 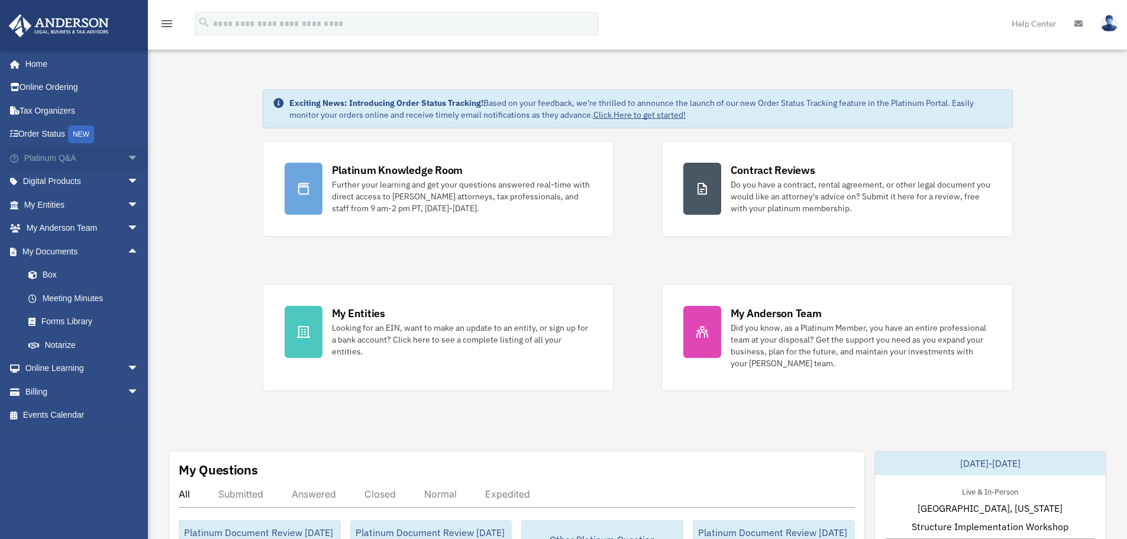 What do you see at coordinates (241, 494) in the screenshot?
I see `div: Submitted` at bounding box center [241, 494].